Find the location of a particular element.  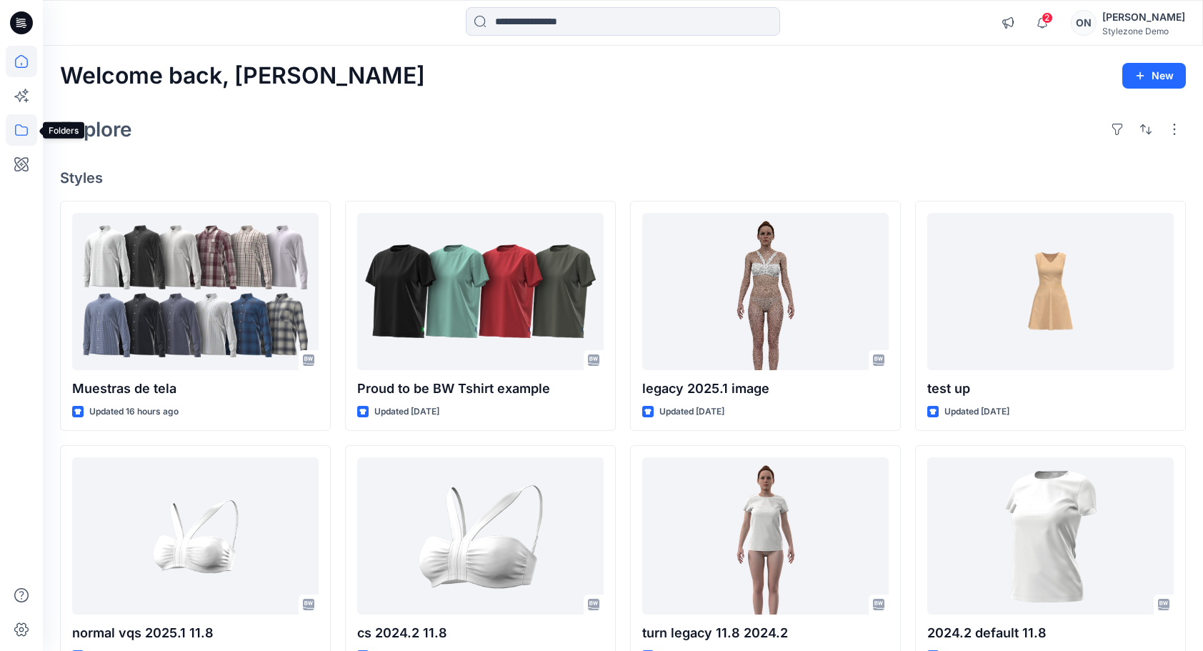

a: normal vqs 2025.1 11.8 is located at coordinates (195, 536).